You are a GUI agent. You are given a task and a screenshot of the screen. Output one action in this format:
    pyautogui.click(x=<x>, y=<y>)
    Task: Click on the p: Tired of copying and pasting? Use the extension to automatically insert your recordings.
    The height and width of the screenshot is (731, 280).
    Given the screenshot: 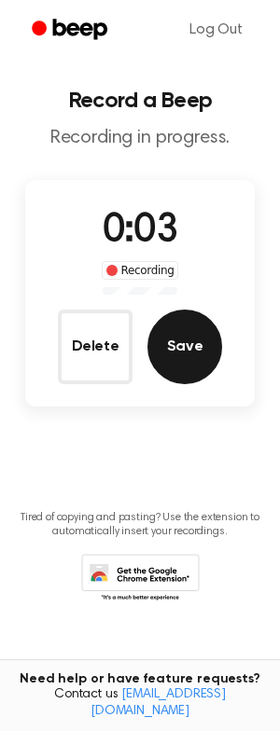 What is the action you would take?
    pyautogui.click(x=140, y=525)
    